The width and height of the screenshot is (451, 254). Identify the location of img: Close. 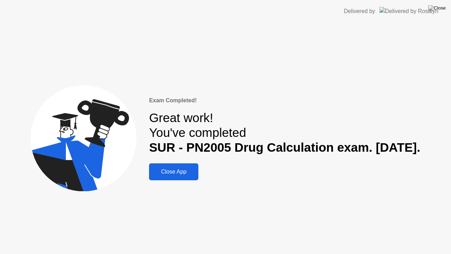
(437, 8).